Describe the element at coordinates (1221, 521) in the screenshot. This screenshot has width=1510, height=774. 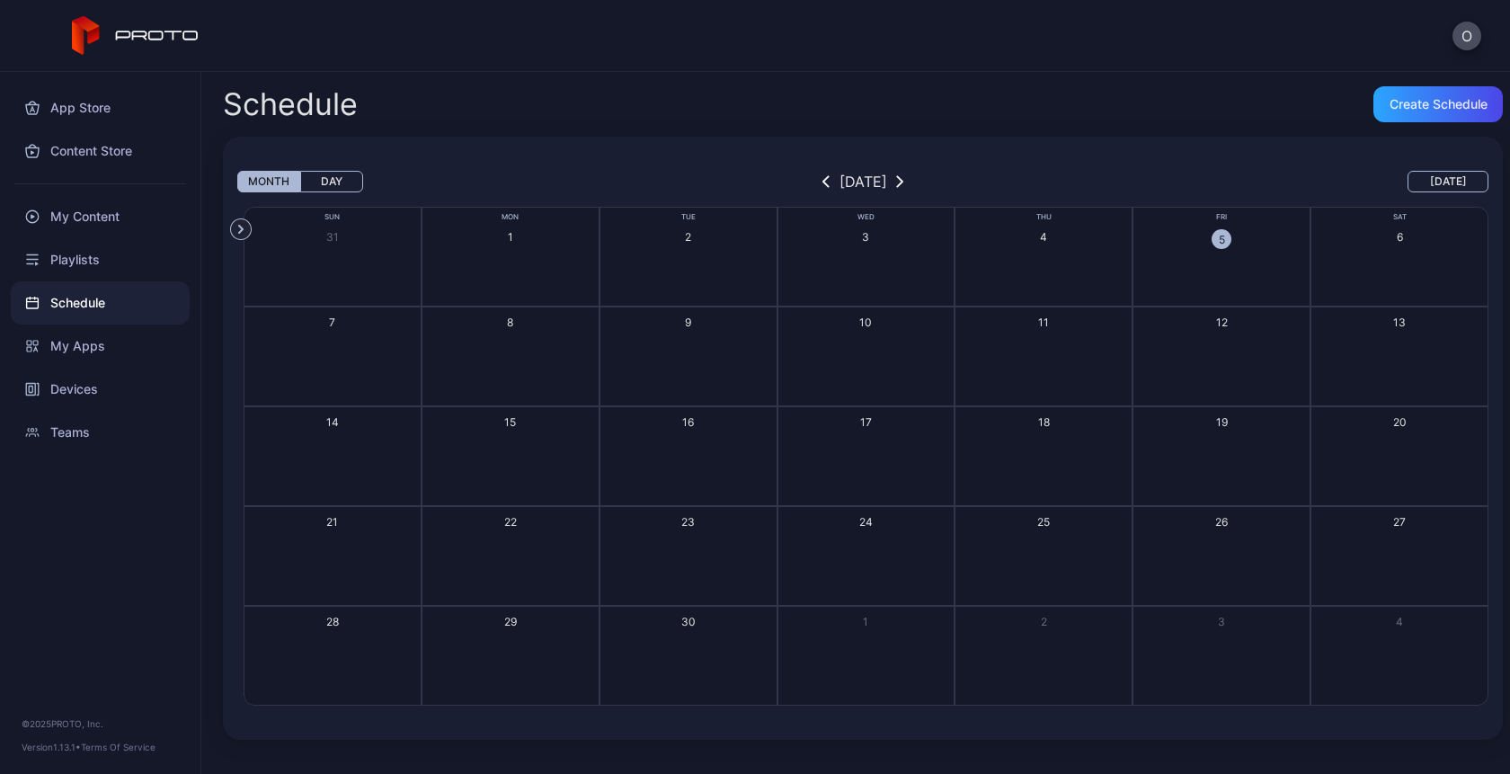
I see `div: 26` at that location.